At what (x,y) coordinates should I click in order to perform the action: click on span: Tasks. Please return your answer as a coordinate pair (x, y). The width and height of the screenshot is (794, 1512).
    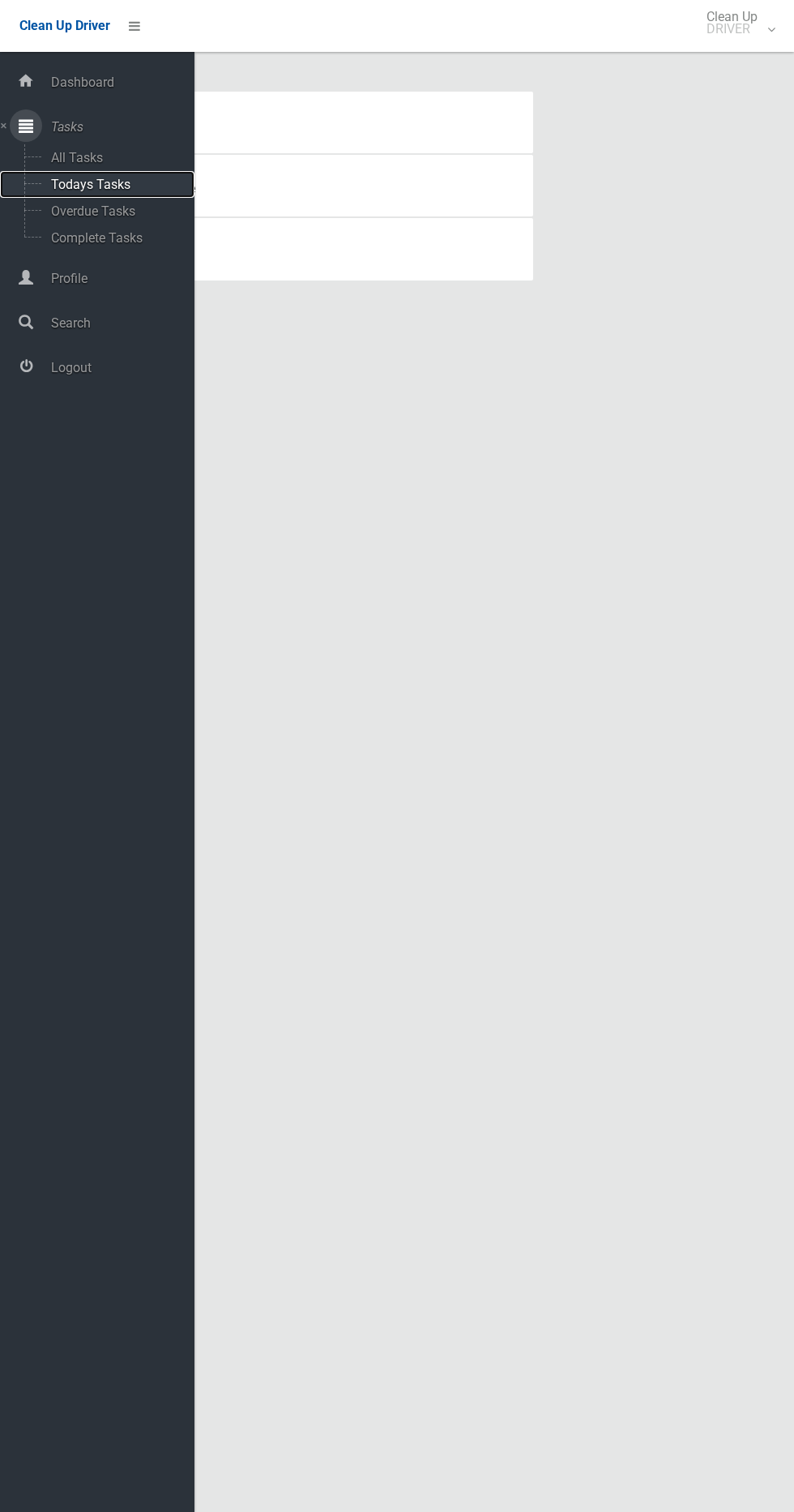
    Looking at the image, I should click on (120, 127).